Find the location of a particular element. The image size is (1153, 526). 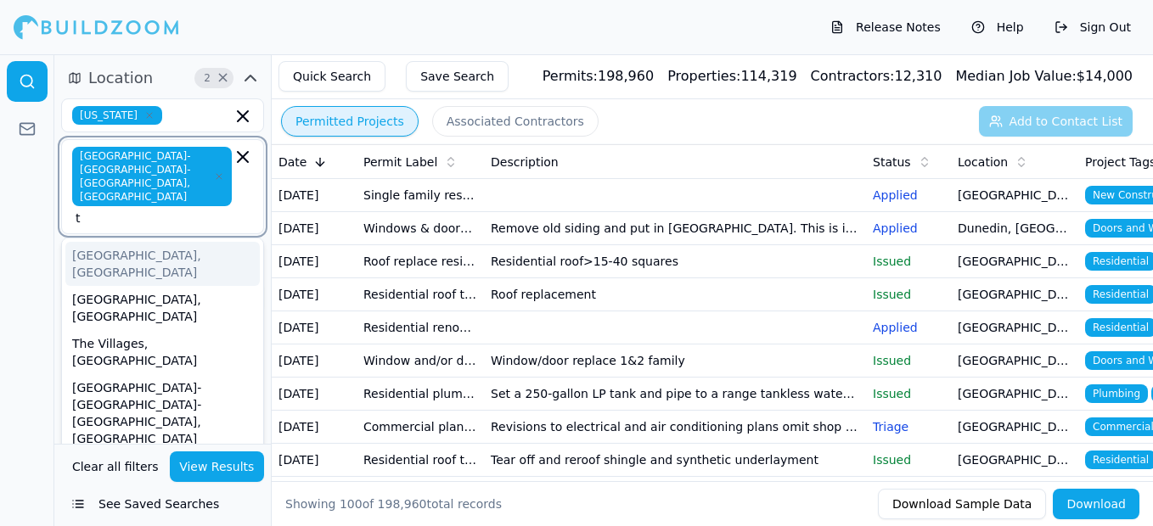

td: Roof replace residential>15 sq to 40 squares is located at coordinates (420, 261).